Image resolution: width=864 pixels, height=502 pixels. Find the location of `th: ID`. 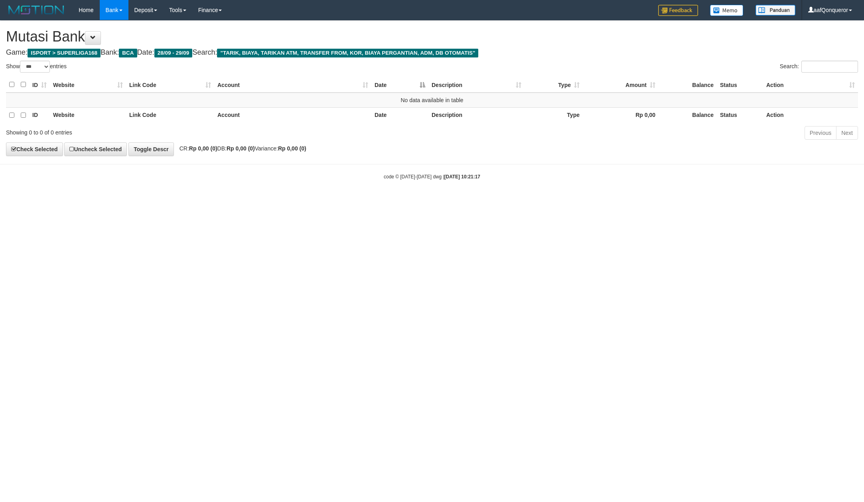

th: ID is located at coordinates (40, 115).